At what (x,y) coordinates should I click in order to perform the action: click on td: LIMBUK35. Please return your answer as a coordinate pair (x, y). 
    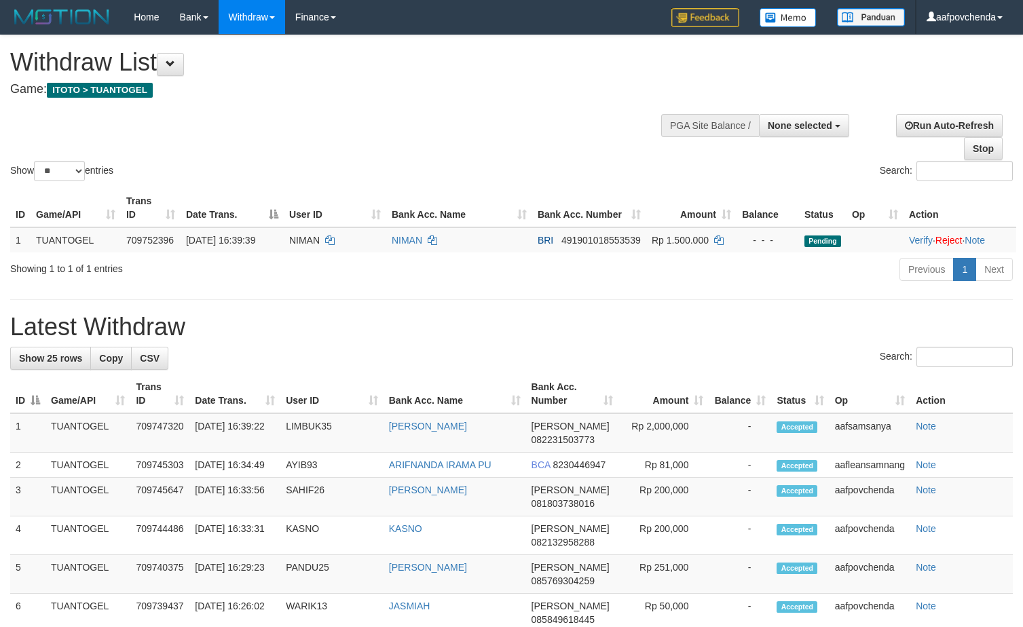
    Looking at the image, I should click on (332, 433).